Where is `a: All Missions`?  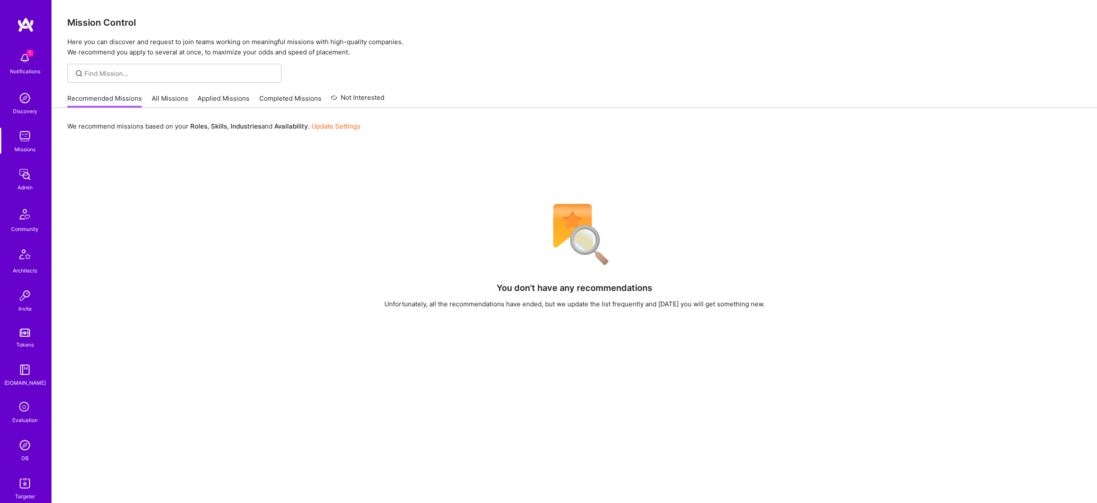 a: All Missions is located at coordinates (170, 101).